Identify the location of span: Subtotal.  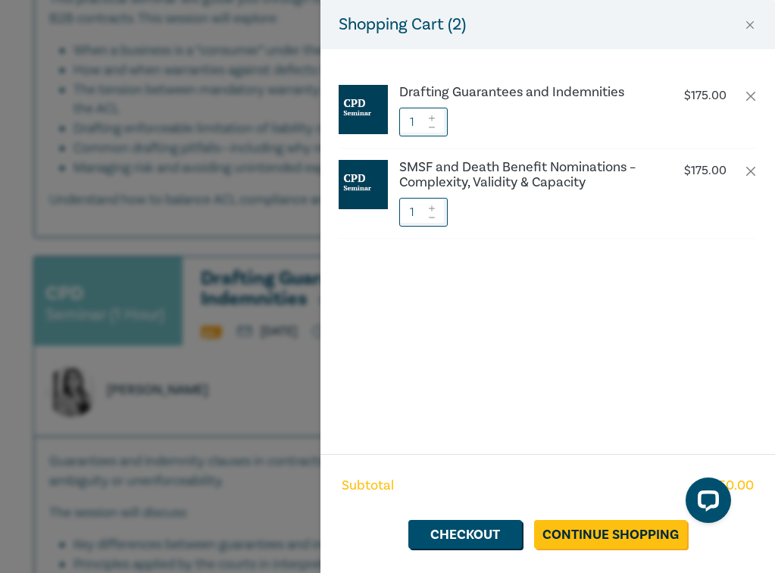
(367, 486).